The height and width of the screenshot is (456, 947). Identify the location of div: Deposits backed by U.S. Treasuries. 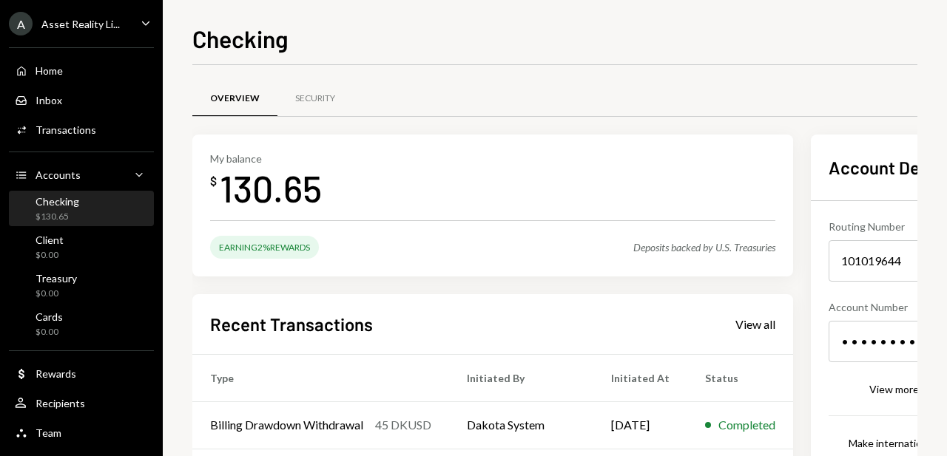
(704, 247).